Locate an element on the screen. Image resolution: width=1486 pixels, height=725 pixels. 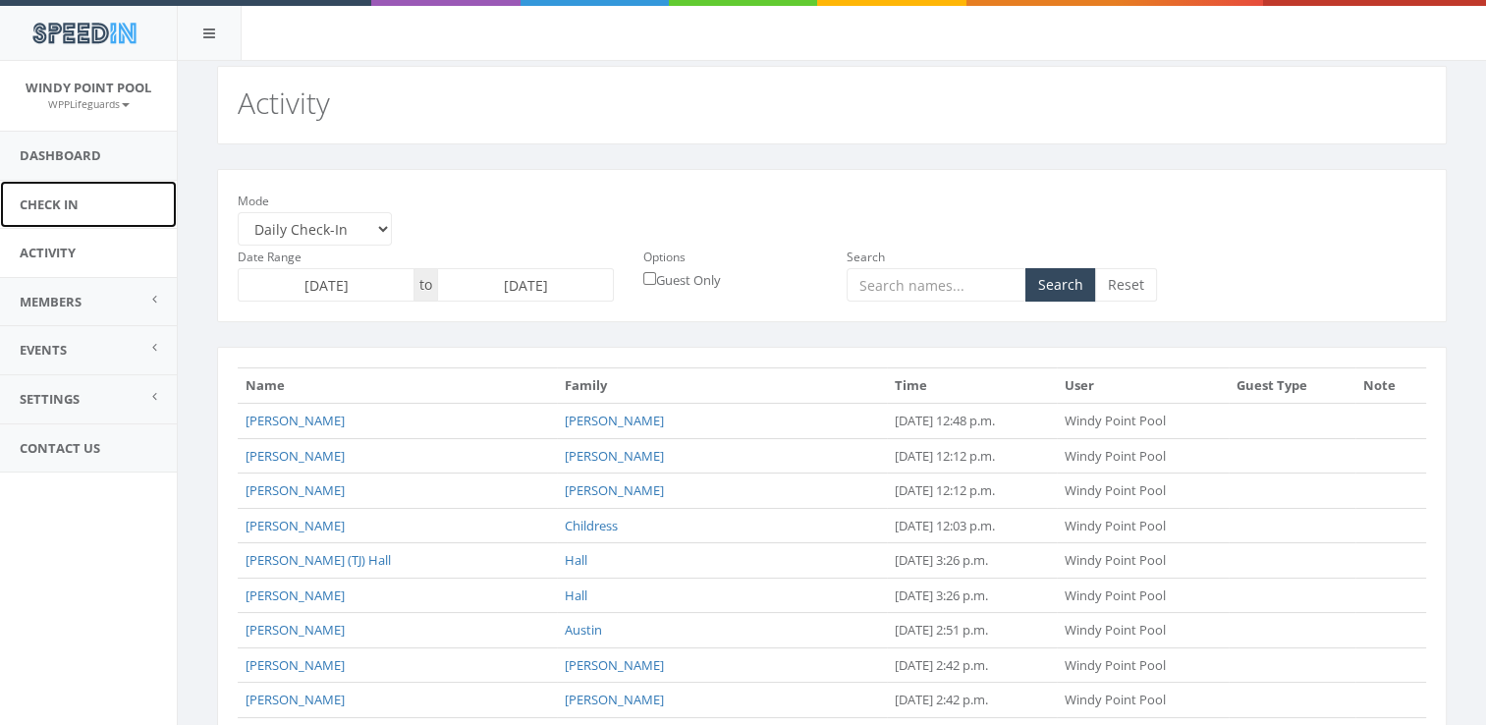
th: Name is located at coordinates (397, 386).